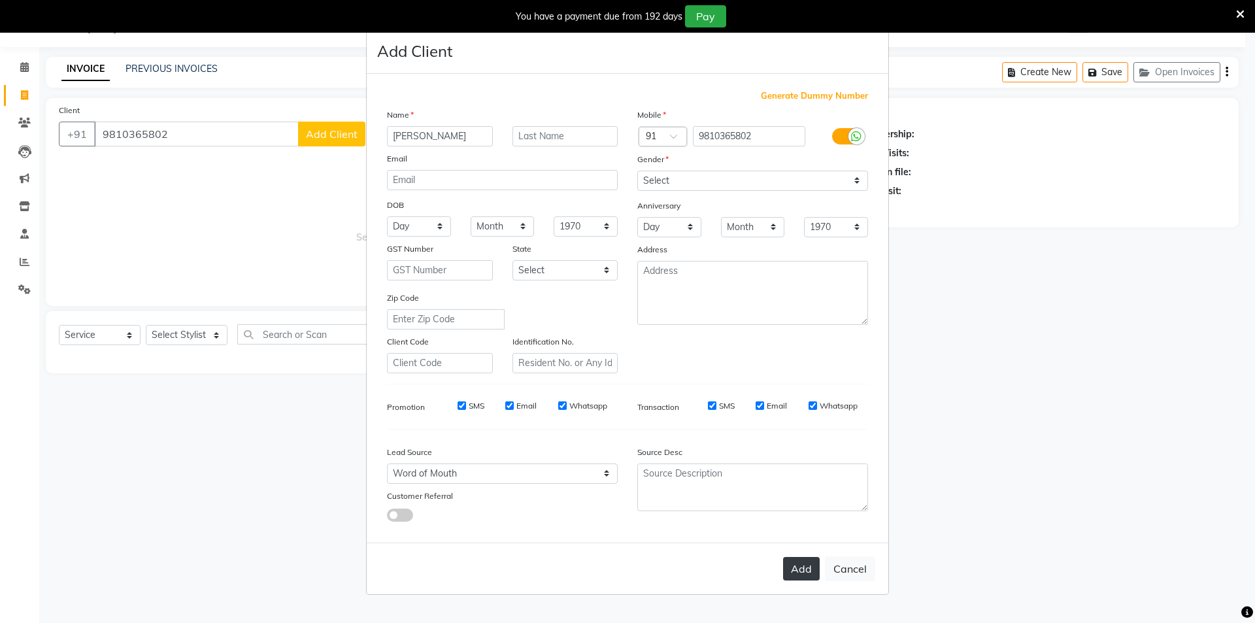  I want to click on label: Anniversary, so click(659, 206).